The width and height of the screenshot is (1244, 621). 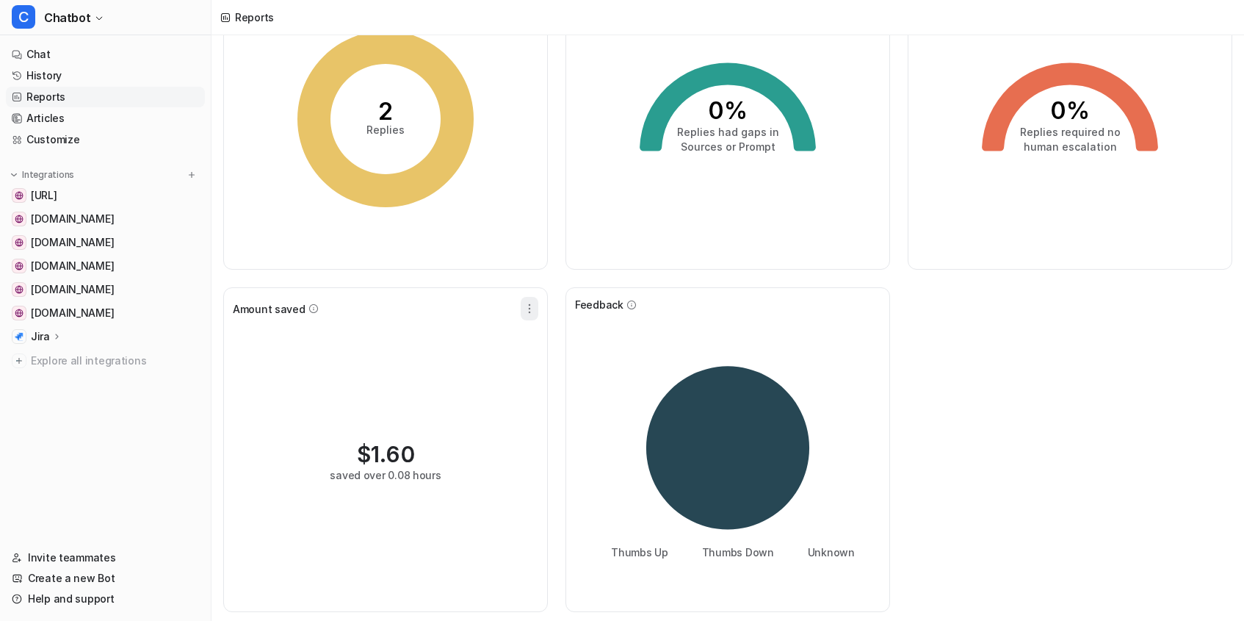 I want to click on a: History, so click(x=105, y=76).